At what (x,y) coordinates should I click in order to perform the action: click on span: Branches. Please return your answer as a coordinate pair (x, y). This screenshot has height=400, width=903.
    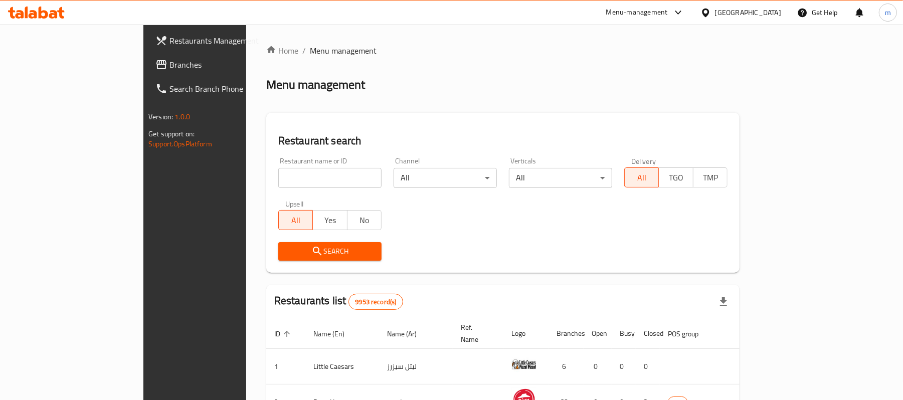
    Looking at the image, I should click on (228, 65).